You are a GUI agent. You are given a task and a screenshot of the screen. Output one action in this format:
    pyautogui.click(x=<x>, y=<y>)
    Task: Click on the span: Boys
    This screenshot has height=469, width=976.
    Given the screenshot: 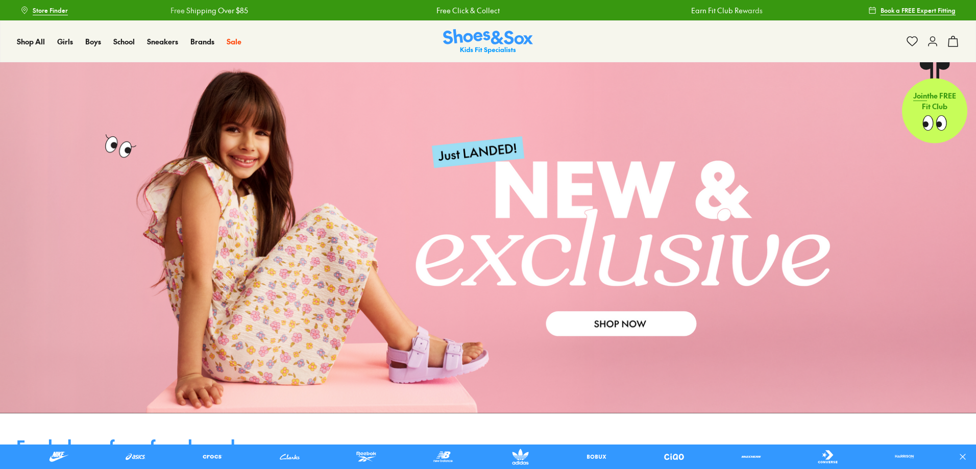 What is the action you would take?
    pyautogui.click(x=93, y=41)
    